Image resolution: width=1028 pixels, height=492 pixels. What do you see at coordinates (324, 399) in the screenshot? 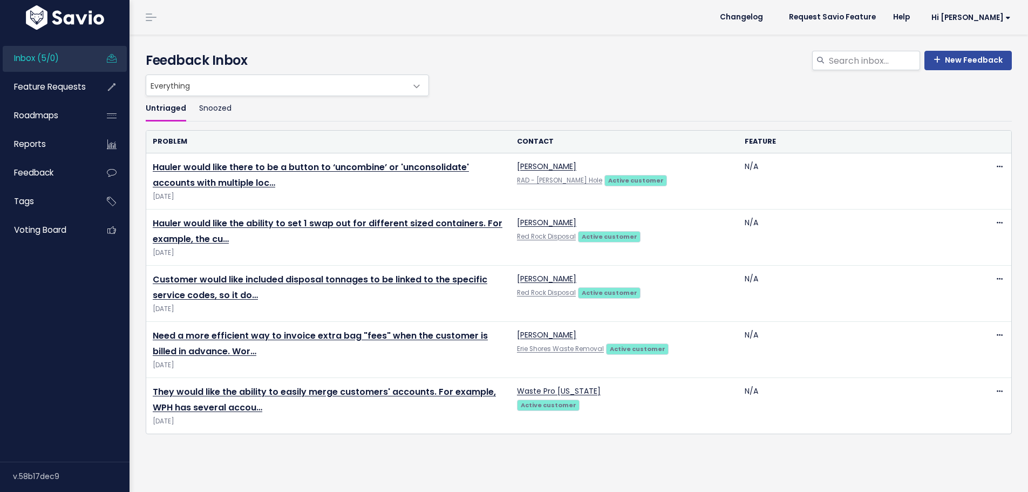
I see `a: They would like the ability to easily merge customers' accounts. For example, WPH has several accou…` at bounding box center [324, 399].